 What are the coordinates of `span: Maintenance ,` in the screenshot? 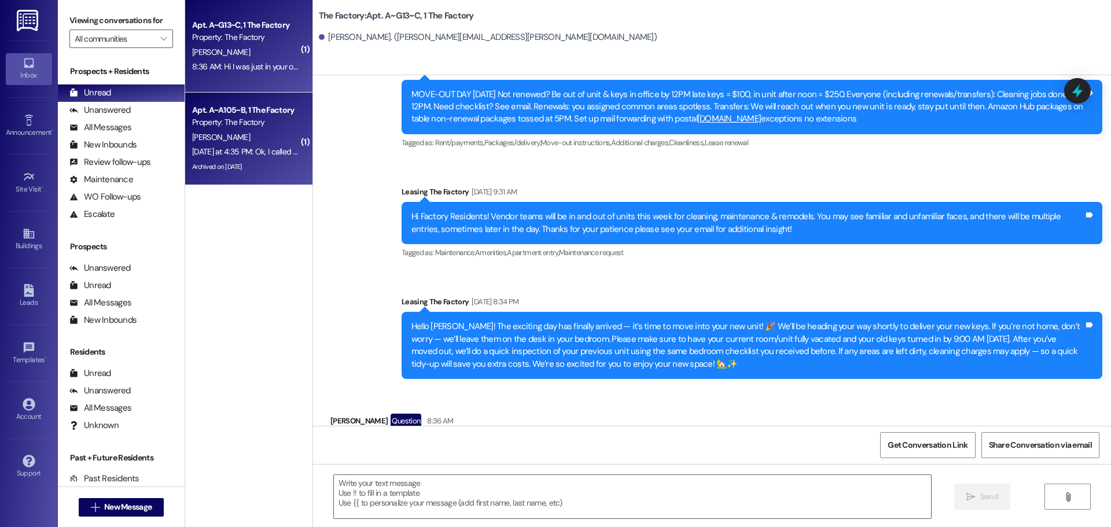 It's located at (455, 252).